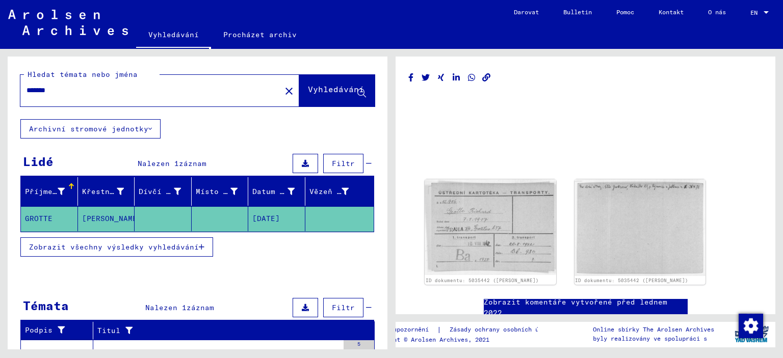  What do you see at coordinates (486, 77) in the screenshot?
I see `button: Kopírovat odkaz` at bounding box center [486, 77].